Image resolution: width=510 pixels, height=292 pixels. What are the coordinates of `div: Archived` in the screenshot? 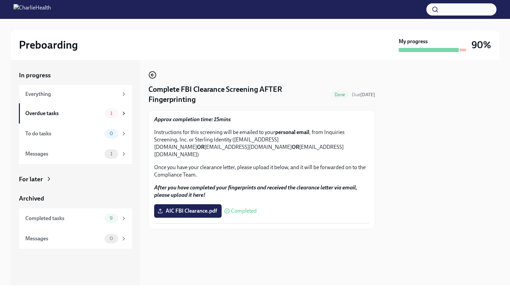 It's located at (75, 198).